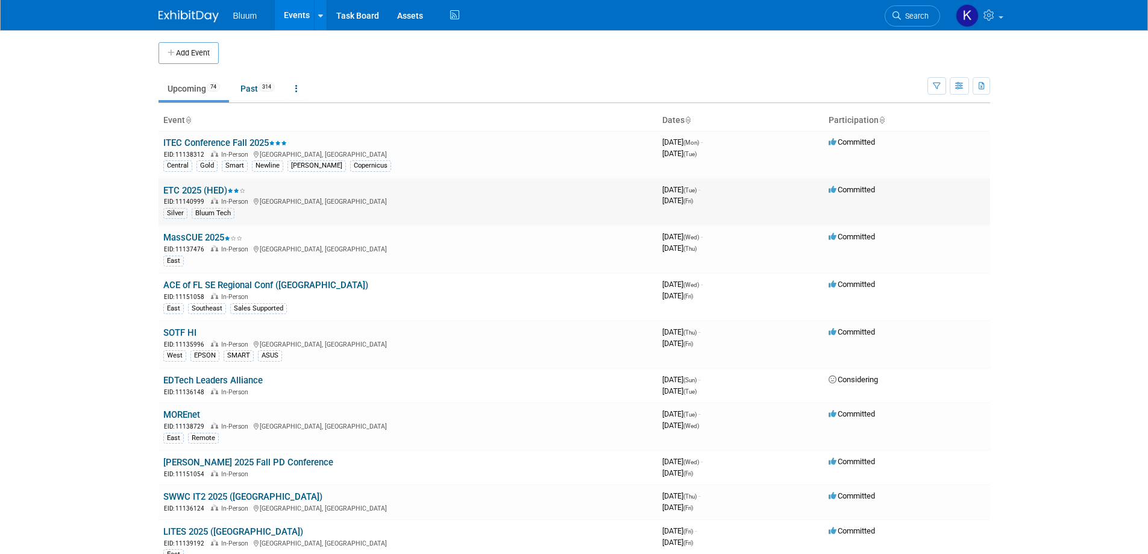 The image size is (1148, 554). I want to click on a: Search, so click(913, 16).